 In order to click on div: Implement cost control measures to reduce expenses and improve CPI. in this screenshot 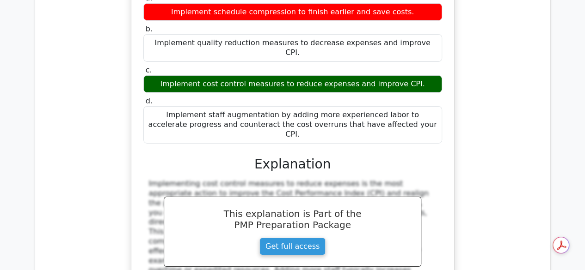, I will do `click(293, 84)`.